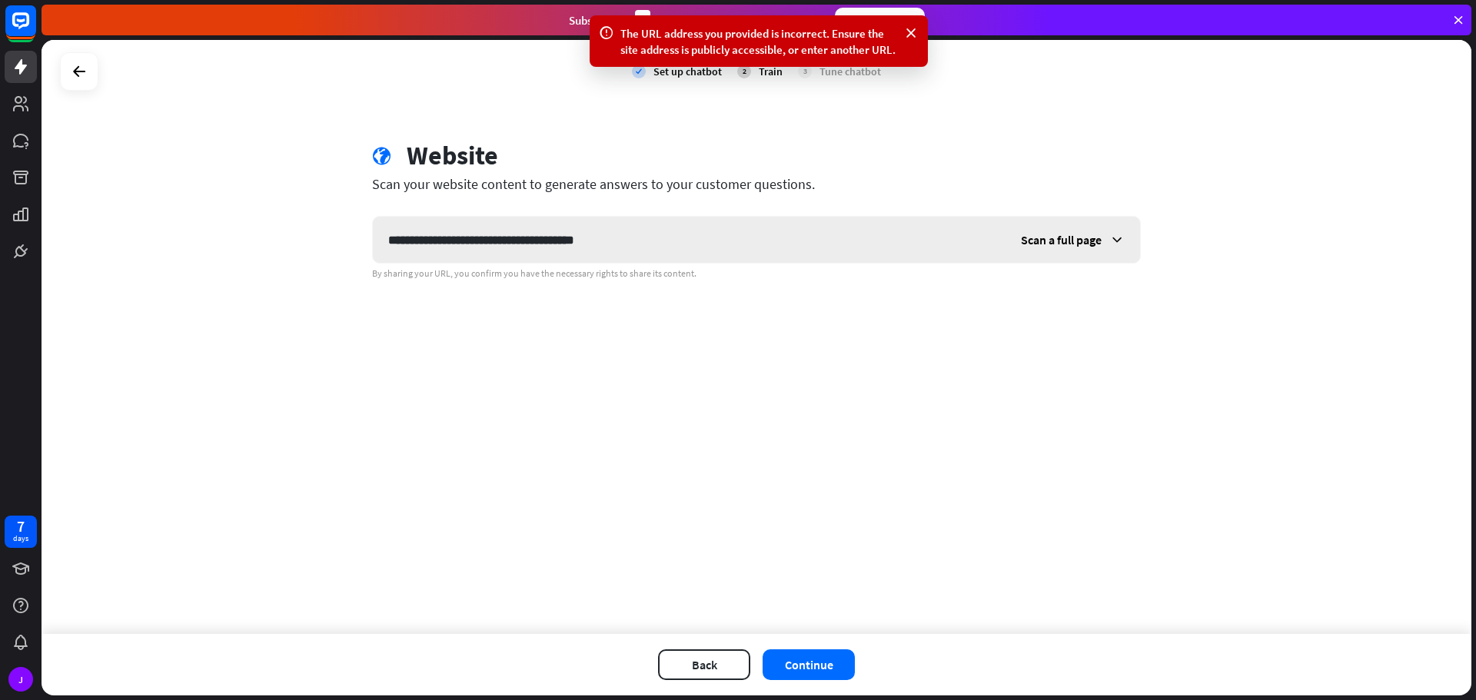  Describe the element at coordinates (21, 539) in the screenshot. I see `div: days` at that location.